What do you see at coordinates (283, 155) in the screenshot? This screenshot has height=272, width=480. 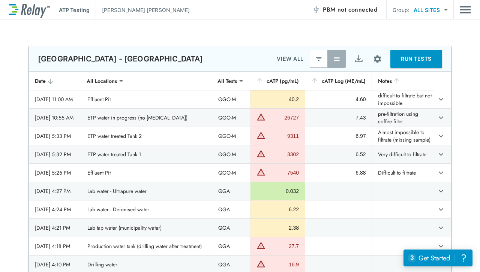 I see `div: 3302` at bounding box center [283, 155].